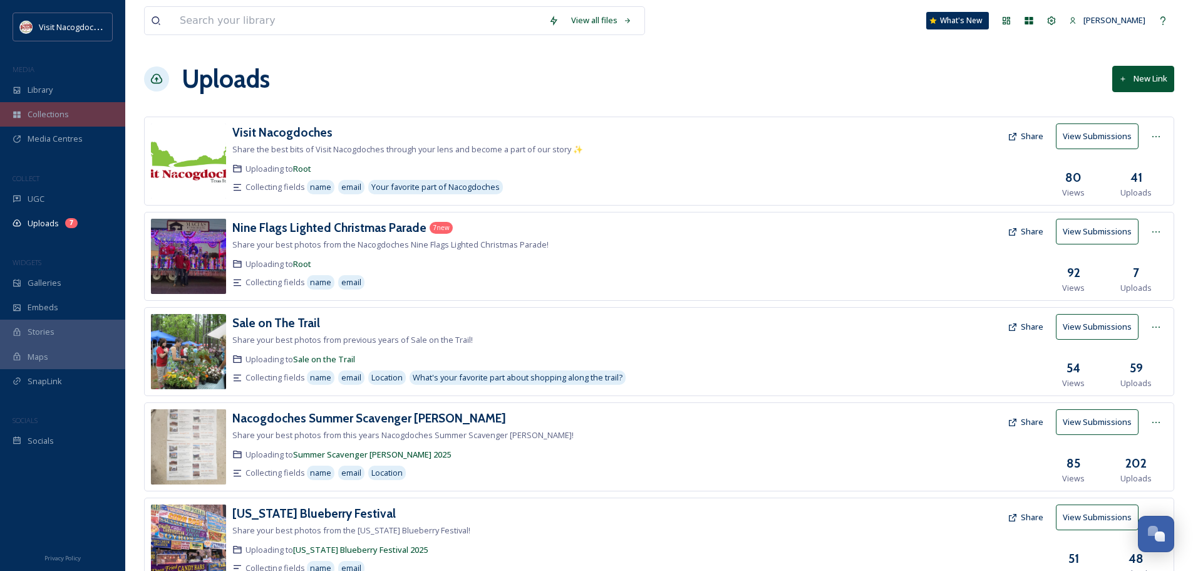 The height and width of the screenshot is (571, 1193). What do you see at coordinates (1136, 368) in the screenshot?
I see `h3: 59` at bounding box center [1136, 368].